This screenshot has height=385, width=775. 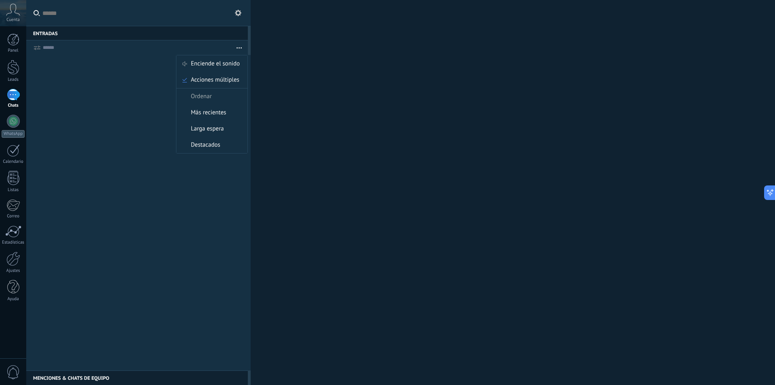 I want to click on div: Menciones & Chats de equipo, so click(x=137, y=377).